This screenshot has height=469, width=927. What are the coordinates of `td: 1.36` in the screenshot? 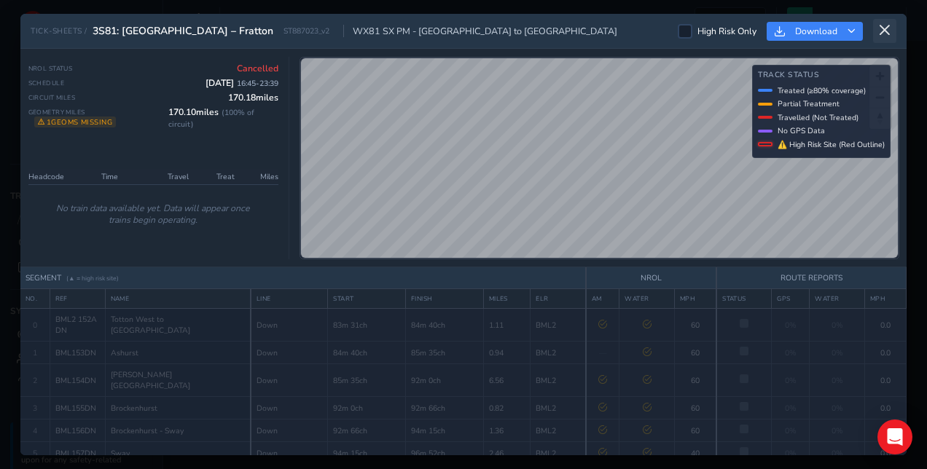 It's located at (507, 431).